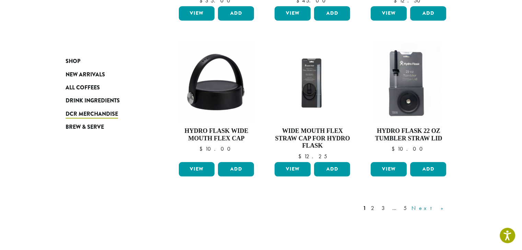 Image resolution: width=522 pixels, height=250 pixels. What do you see at coordinates (93, 101) in the screenshot?
I see `span: Drink Ingredients` at bounding box center [93, 101].